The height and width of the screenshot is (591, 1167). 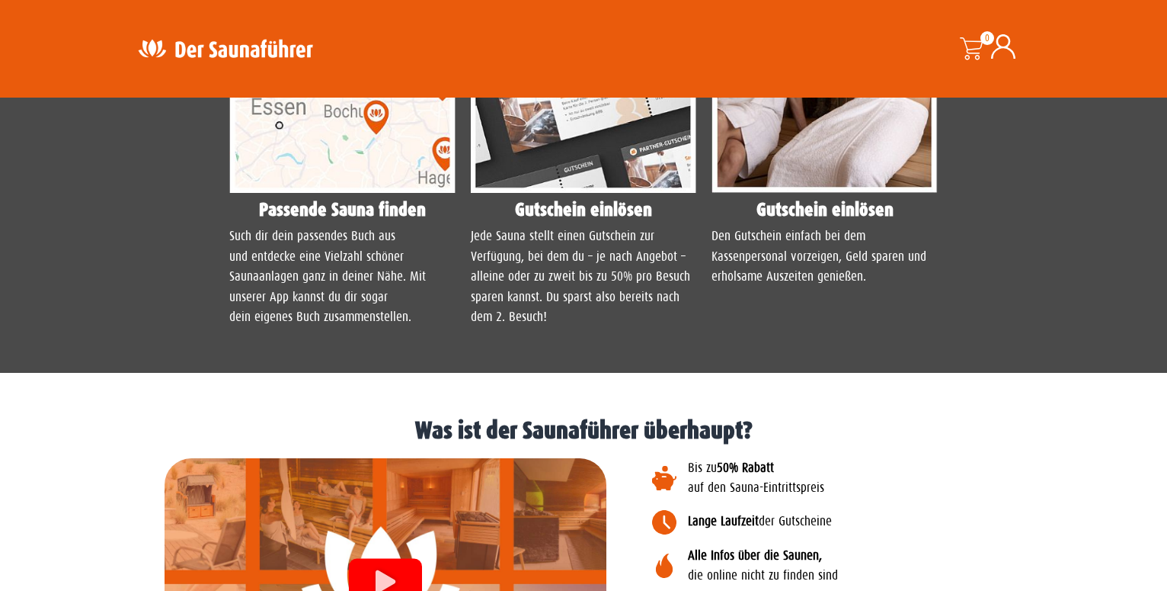 What do you see at coordinates (342, 277) in the screenshot?
I see `p: Such dir dein passendes Buch aus und entdecke eine Vielzahl schöner Saunaanlagen ganz in deiner N...` at bounding box center [342, 277].